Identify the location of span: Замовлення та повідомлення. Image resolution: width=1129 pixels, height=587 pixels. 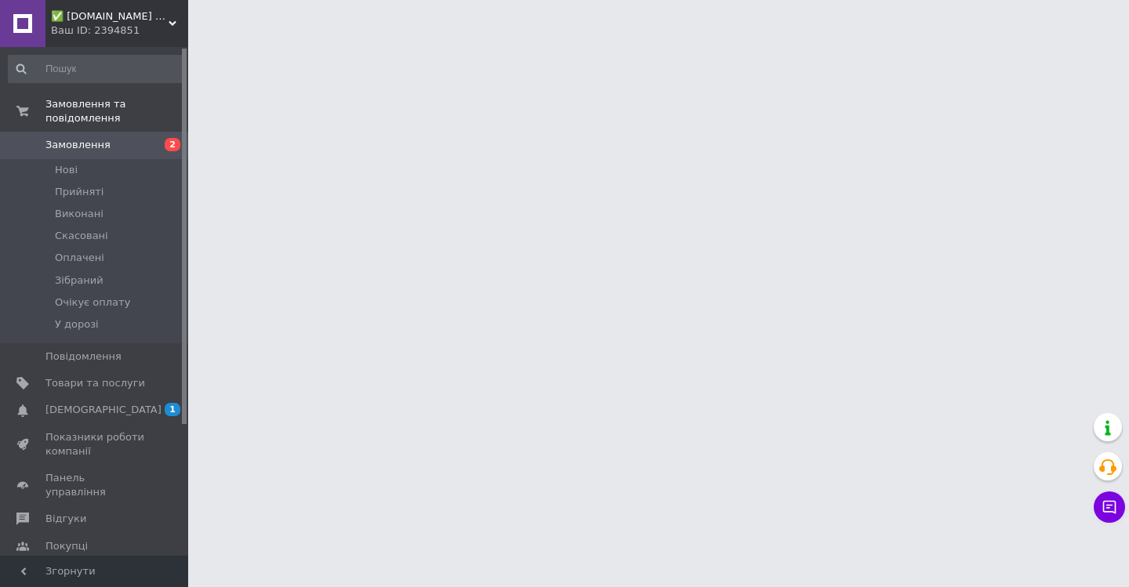
(117, 111).